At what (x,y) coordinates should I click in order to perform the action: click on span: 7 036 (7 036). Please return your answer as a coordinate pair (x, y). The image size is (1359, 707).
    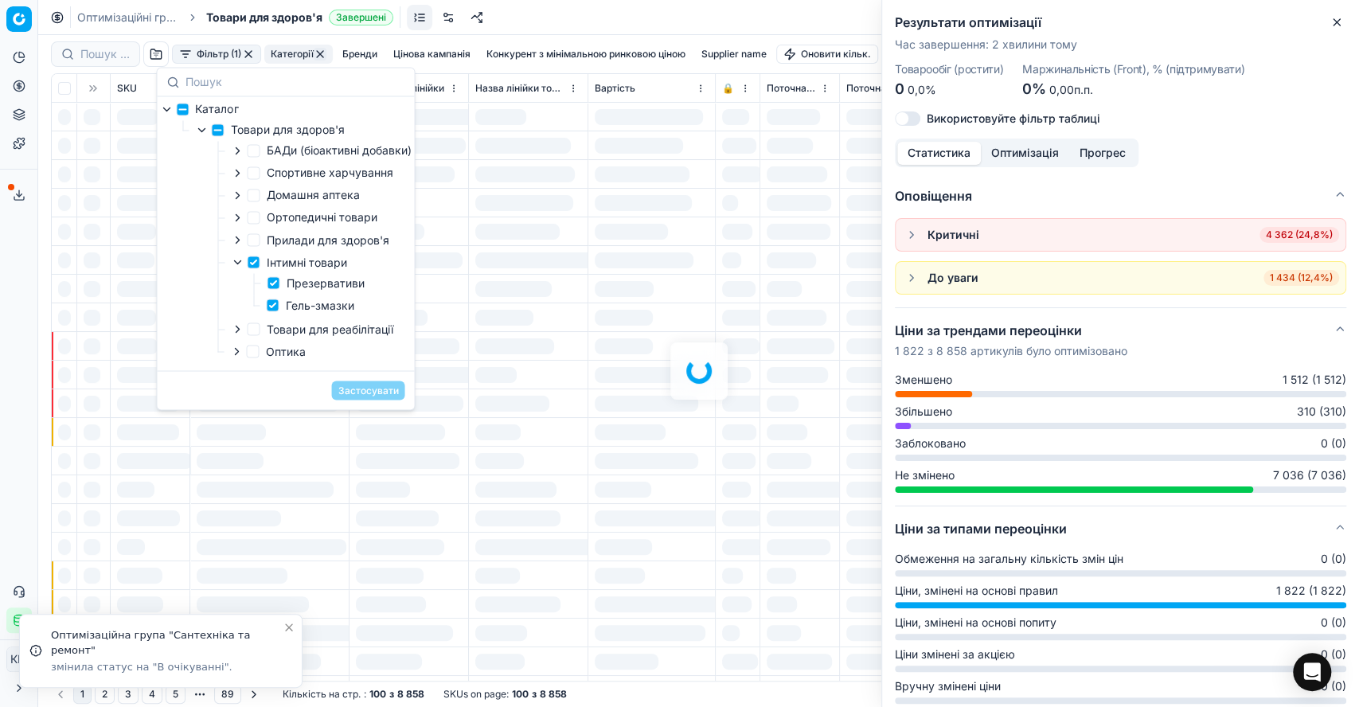
    Looking at the image, I should click on (1309, 475).